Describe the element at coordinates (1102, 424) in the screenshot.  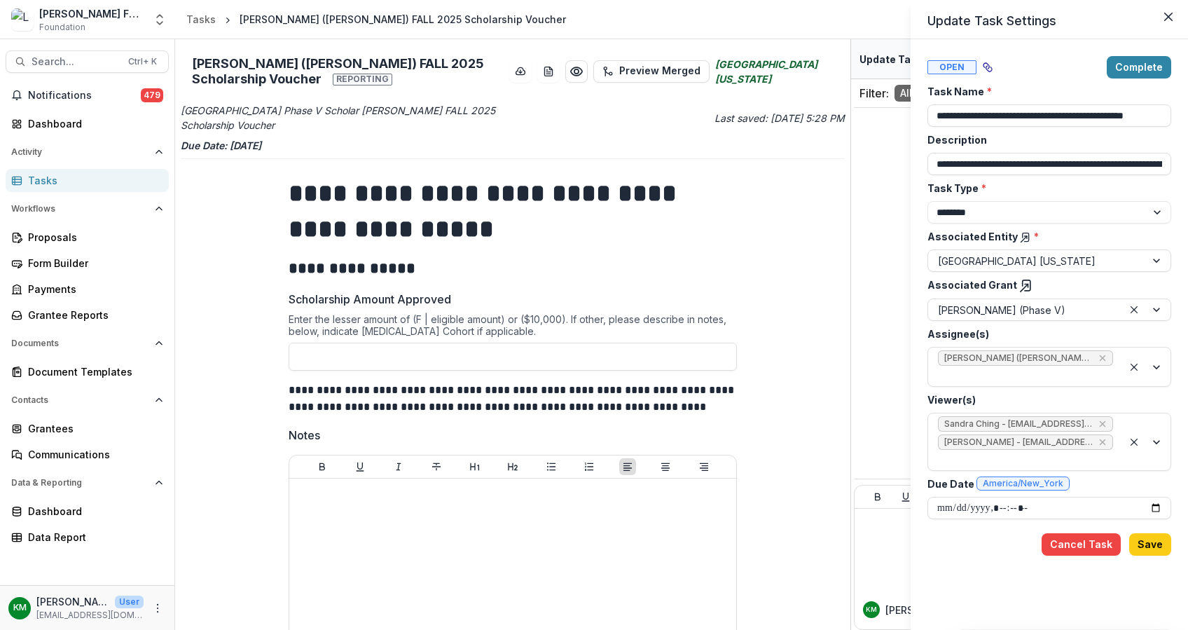
I see `div: Remove Sandra Ching - sching@lavellefund.org` at that location.